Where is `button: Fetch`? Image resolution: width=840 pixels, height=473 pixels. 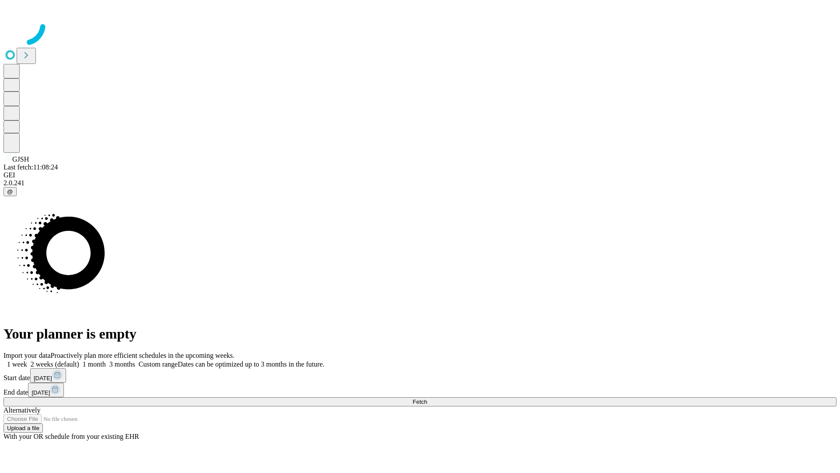
button: Fetch is located at coordinates (420, 401).